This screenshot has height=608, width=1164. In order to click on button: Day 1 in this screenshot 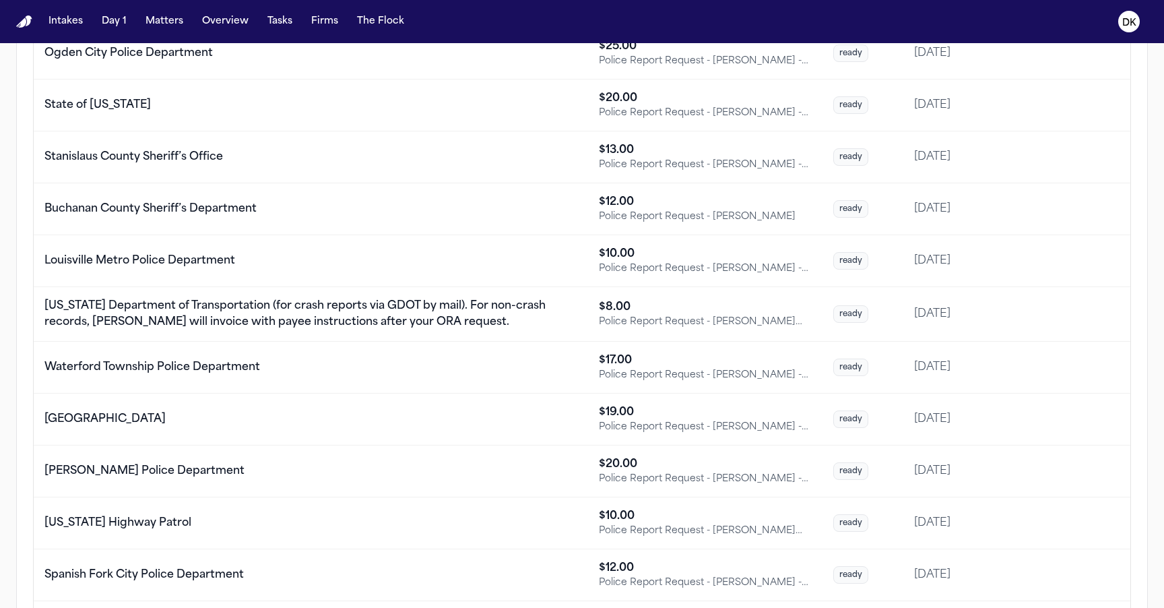, I will do `click(114, 22)`.